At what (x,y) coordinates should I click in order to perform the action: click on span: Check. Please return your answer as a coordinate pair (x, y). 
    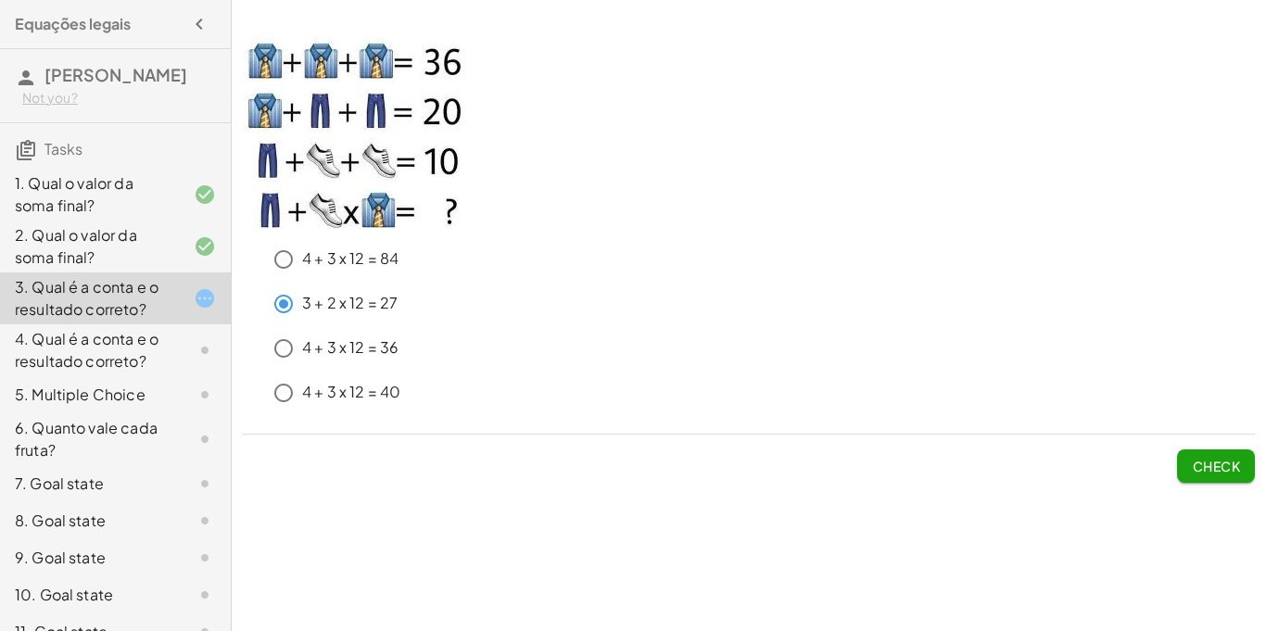
    Looking at the image, I should click on (1216, 466).